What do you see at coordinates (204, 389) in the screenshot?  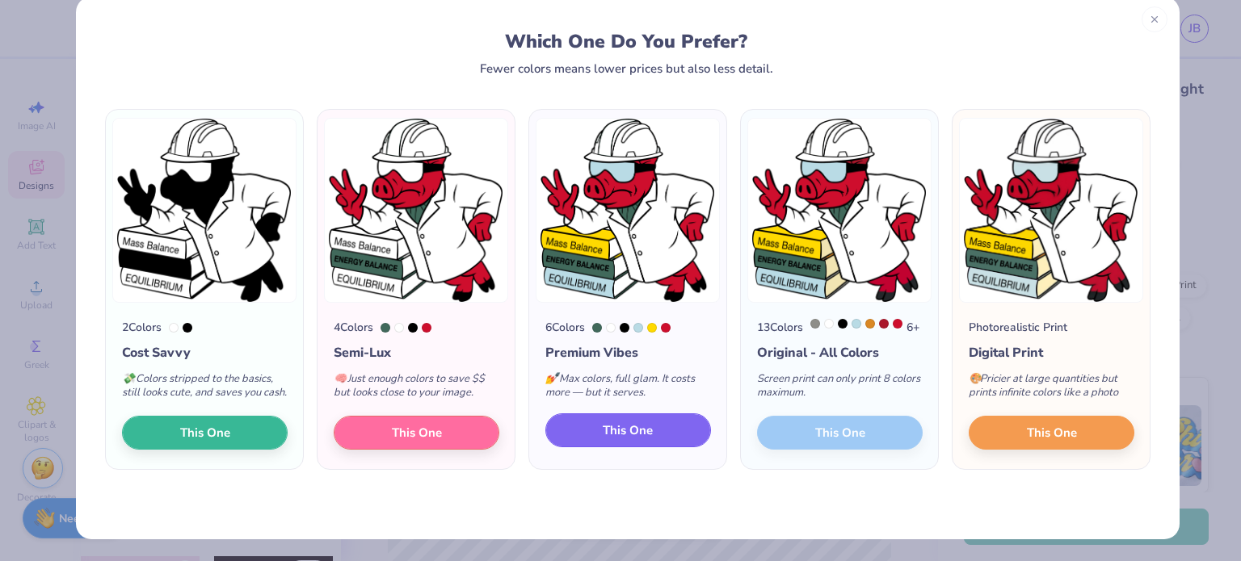 I see `div: Colors stripped to the basics, still looks cute, and saves you cash.` at bounding box center [204, 389].